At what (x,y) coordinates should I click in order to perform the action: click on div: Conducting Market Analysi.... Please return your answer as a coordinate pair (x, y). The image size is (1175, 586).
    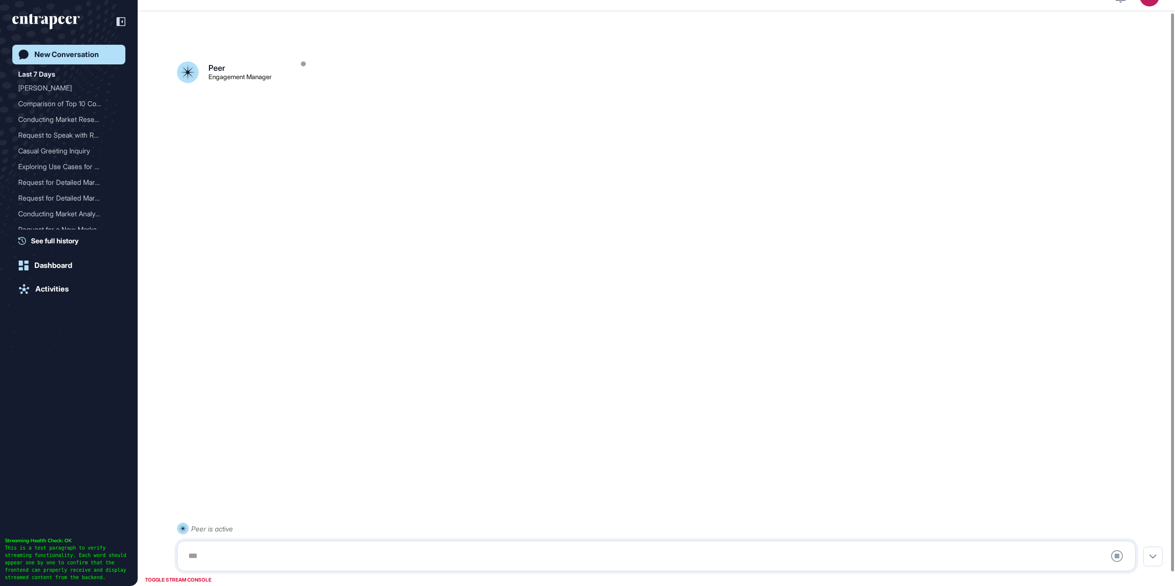
    Looking at the image, I should click on (65, 214).